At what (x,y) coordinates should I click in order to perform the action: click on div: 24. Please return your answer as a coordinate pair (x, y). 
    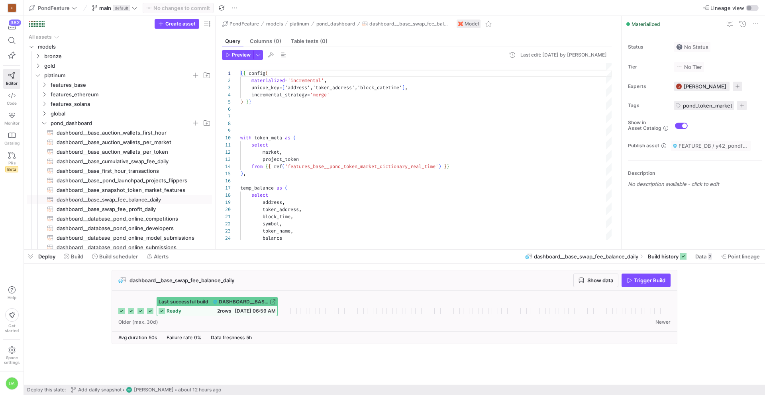
    Looking at the image, I should click on (226, 238).